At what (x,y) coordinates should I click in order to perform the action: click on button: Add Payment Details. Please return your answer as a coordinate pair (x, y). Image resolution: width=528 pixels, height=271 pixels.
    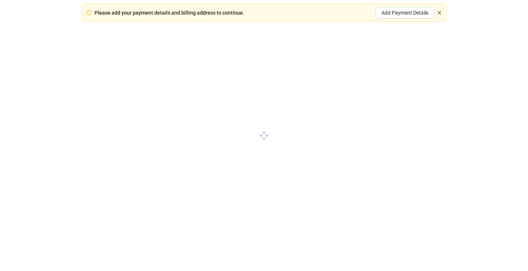
    Looking at the image, I should click on (405, 13).